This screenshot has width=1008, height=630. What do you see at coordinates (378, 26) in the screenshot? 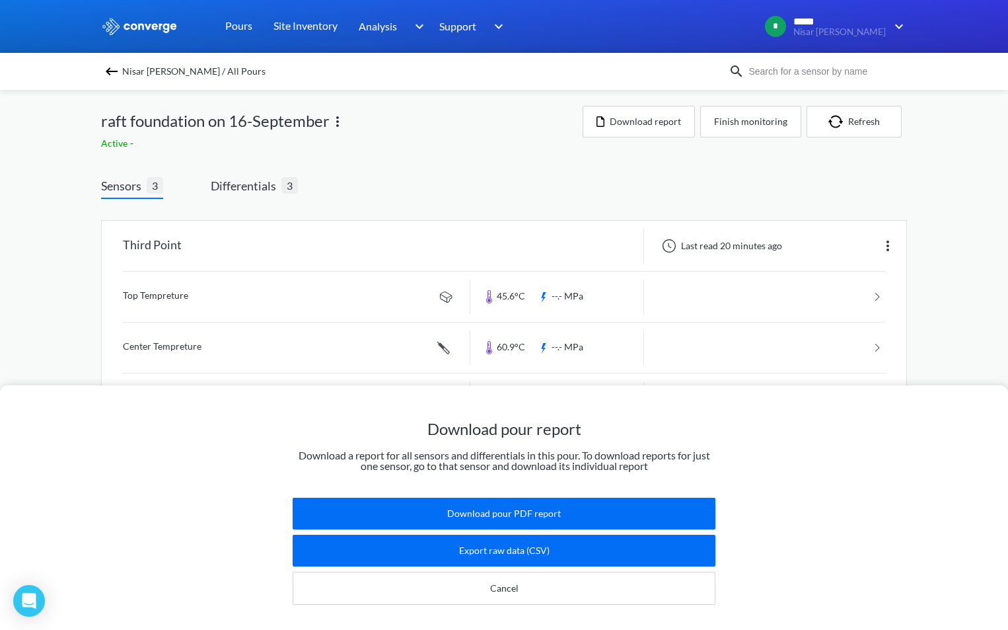
I see `span: Analysis` at bounding box center [378, 26].